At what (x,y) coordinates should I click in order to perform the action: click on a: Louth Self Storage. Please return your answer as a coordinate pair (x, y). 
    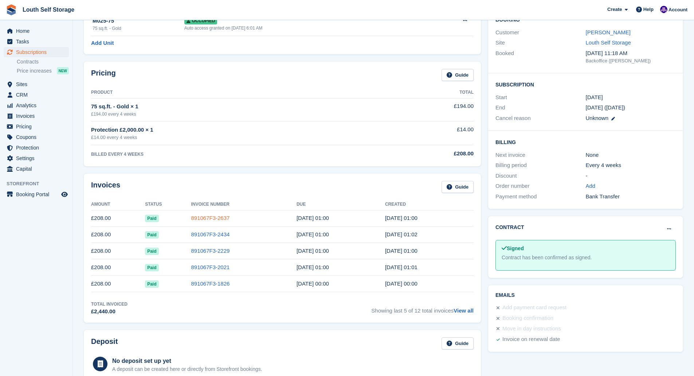
    Looking at the image, I should click on (48, 9).